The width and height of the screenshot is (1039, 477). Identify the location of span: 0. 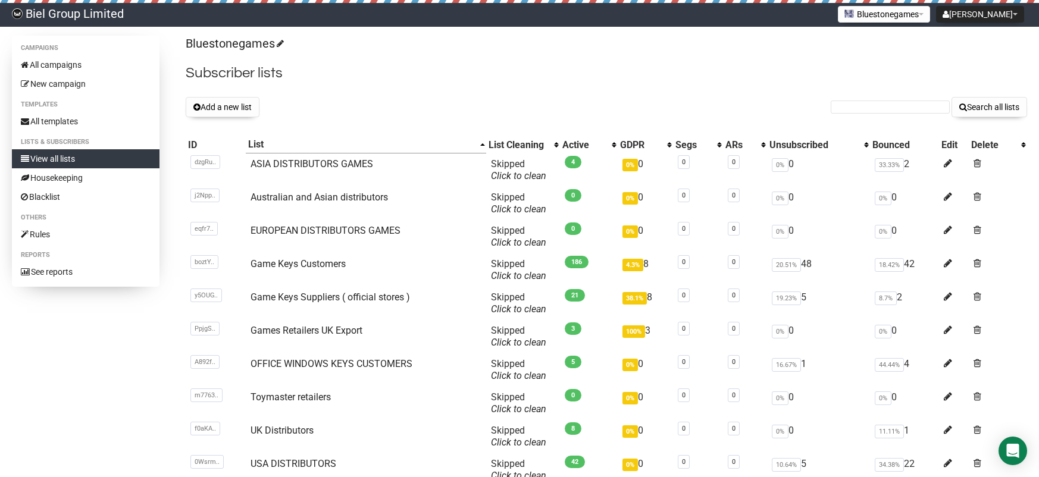
(573, 228).